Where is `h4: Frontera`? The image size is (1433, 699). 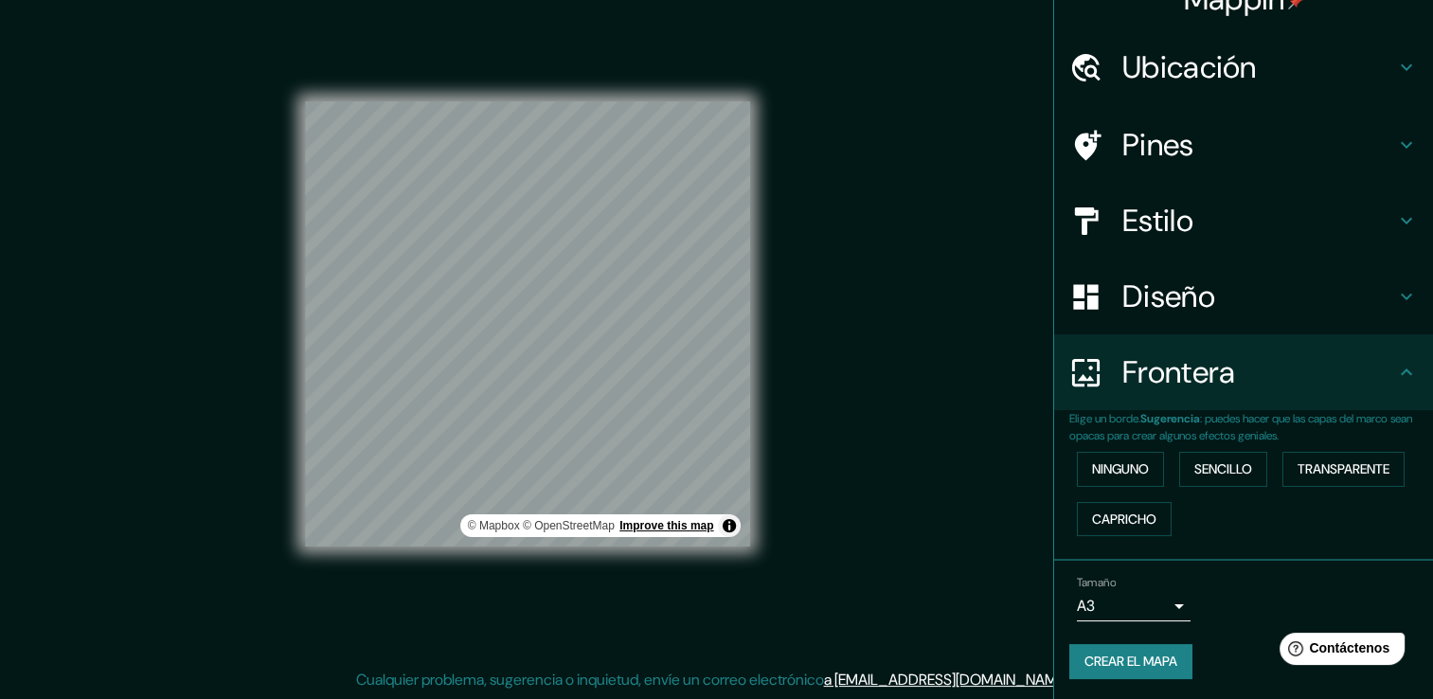 h4: Frontera is located at coordinates (1259, 372).